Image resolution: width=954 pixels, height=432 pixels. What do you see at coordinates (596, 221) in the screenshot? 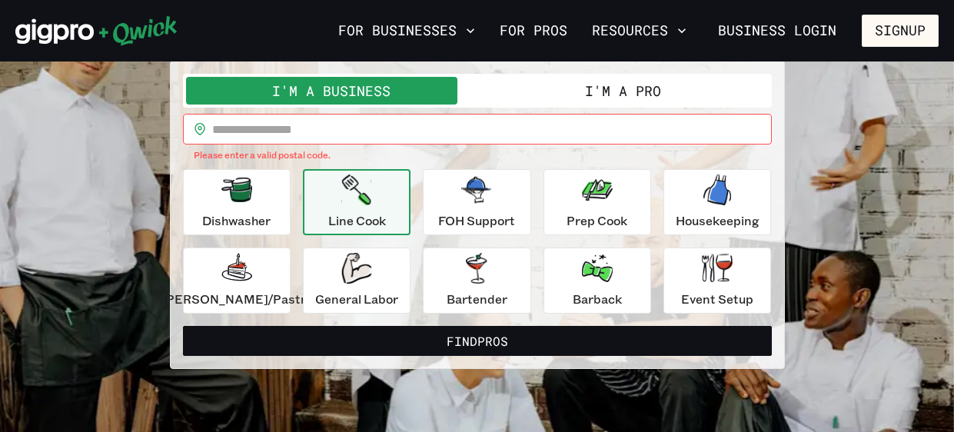
I see `p: Prep Cook` at bounding box center [596, 221].